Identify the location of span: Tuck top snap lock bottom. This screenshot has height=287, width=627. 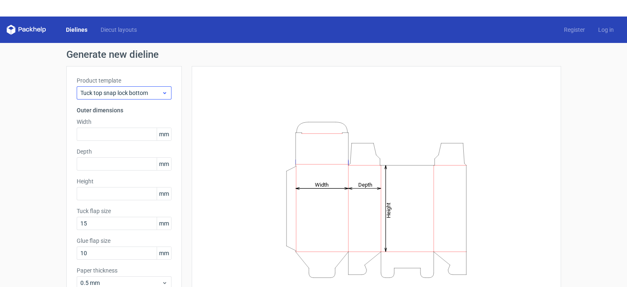
(121, 93).